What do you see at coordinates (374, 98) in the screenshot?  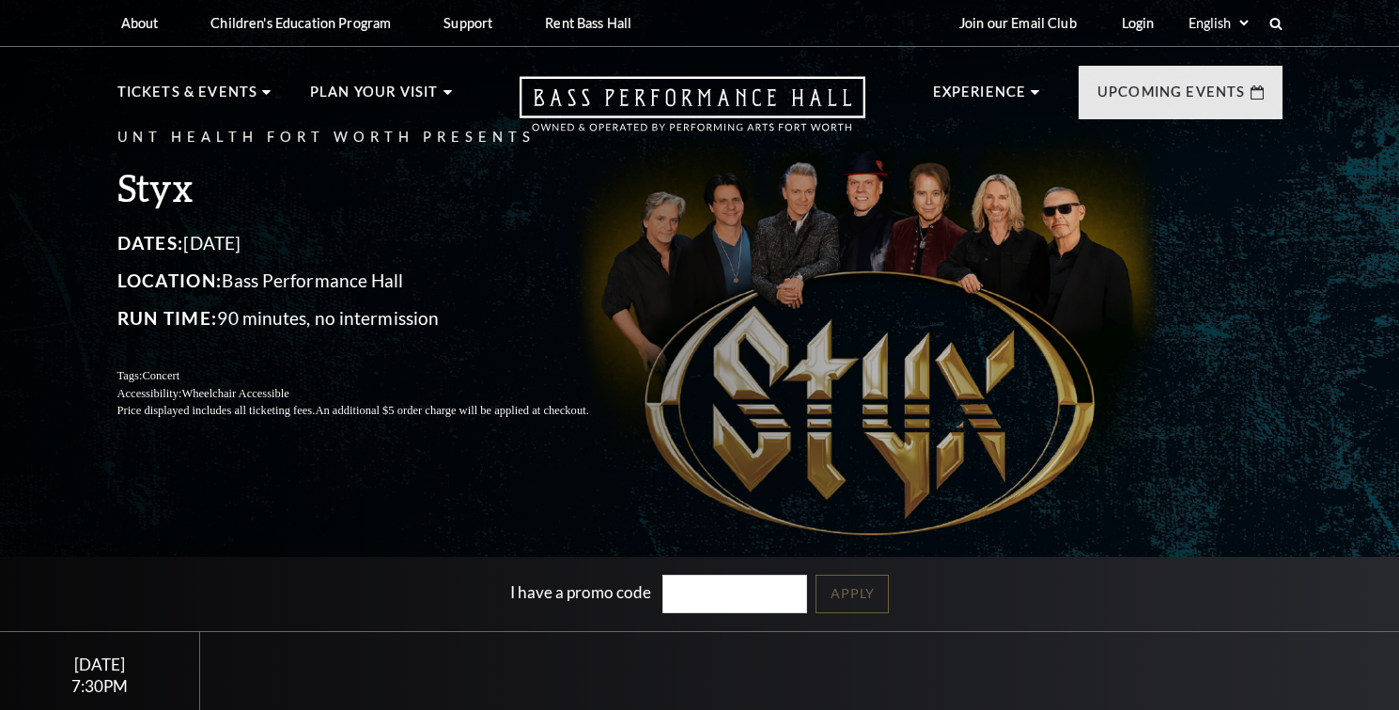 I see `p: Plan Your Visit` at bounding box center [374, 98].